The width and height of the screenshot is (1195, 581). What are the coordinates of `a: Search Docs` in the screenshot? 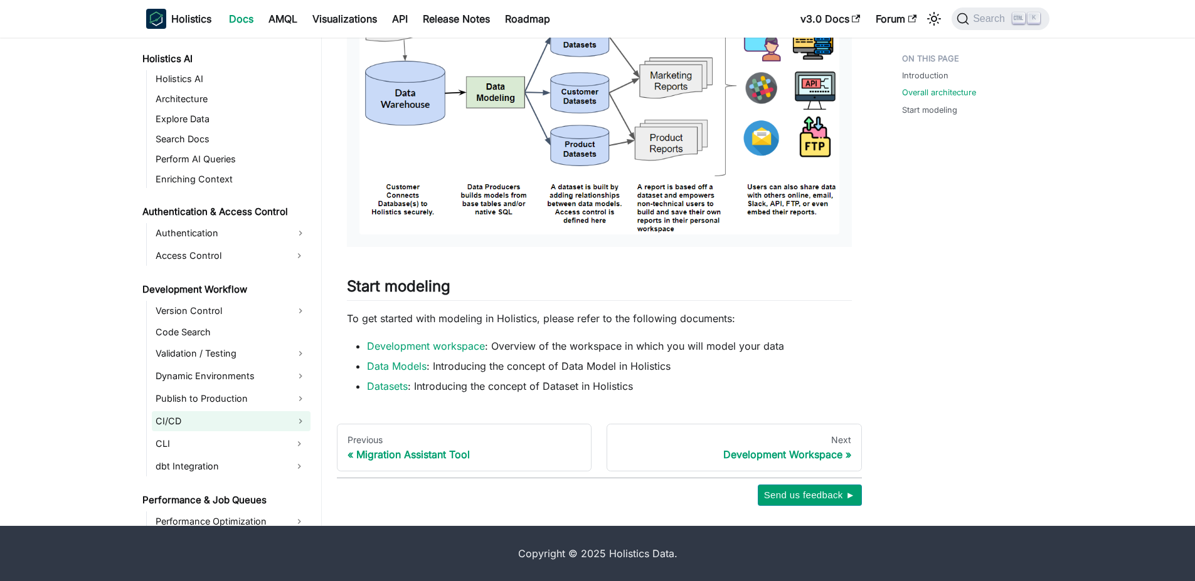 It's located at (231, 139).